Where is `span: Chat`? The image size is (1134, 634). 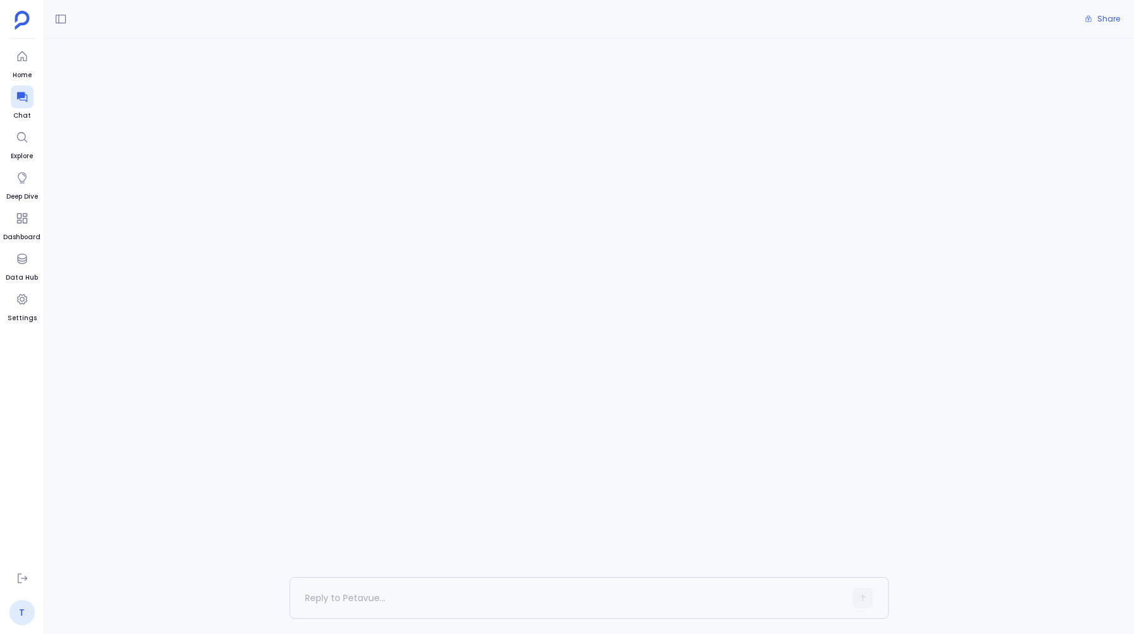
span: Chat is located at coordinates (22, 116).